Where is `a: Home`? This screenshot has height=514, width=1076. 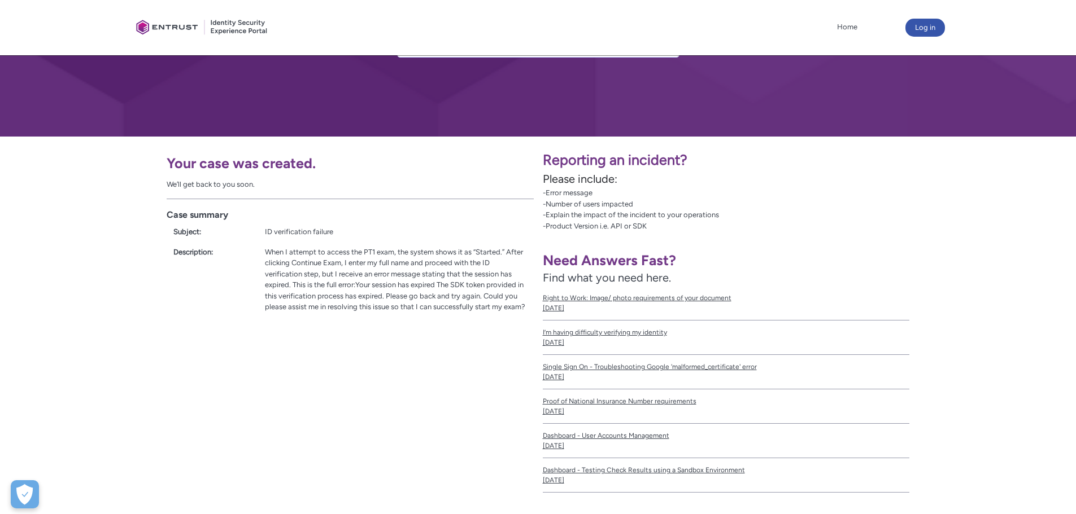
a: Home is located at coordinates (847, 27).